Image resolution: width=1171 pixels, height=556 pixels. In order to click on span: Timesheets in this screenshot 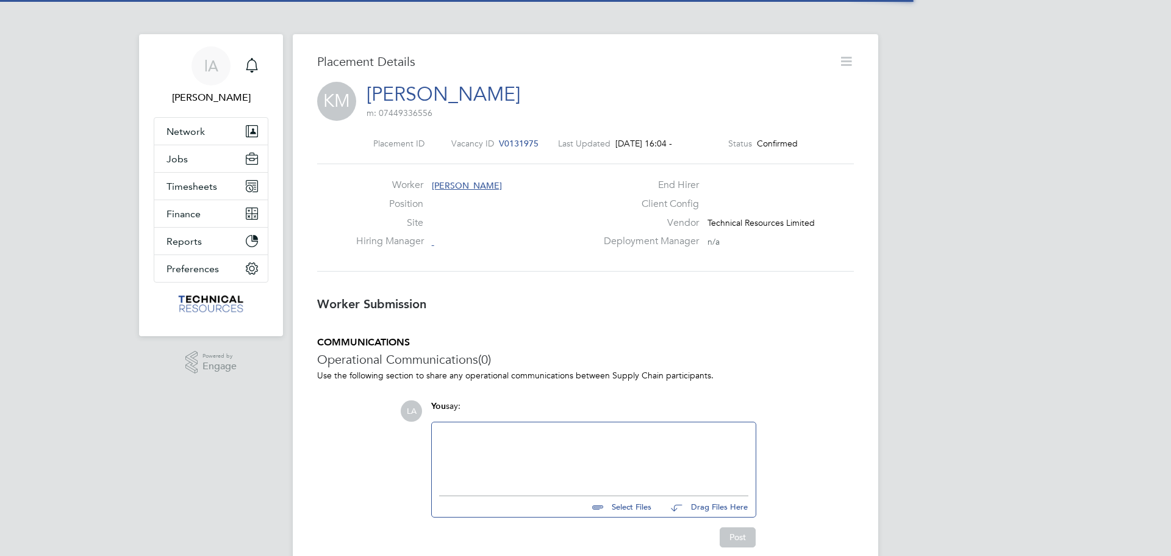, I will do `click(192, 186)`.